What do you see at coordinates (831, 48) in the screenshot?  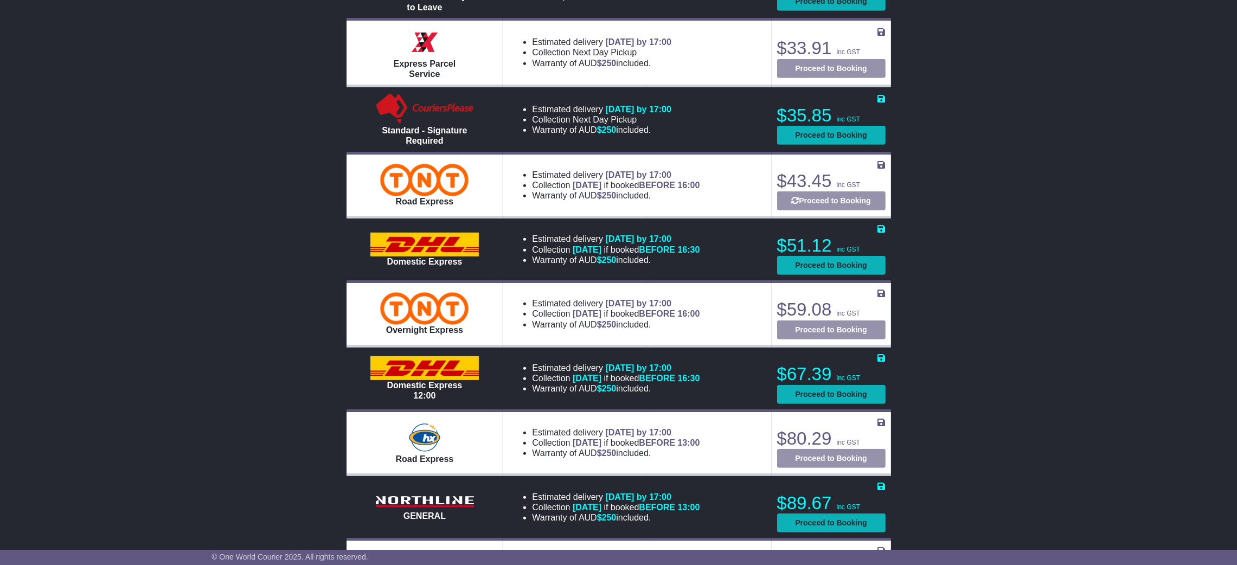 I see `p: $33.91` at bounding box center [831, 48].